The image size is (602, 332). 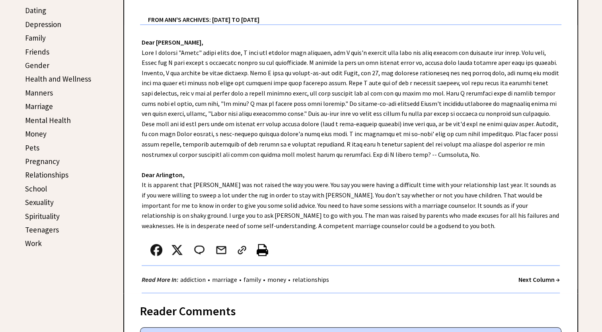 What do you see at coordinates (193, 279) in the screenshot?
I see `a: addiction` at bounding box center [193, 279].